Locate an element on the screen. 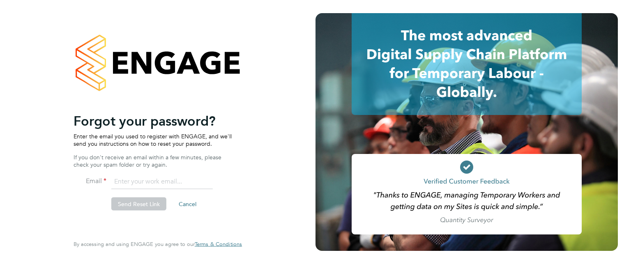 This screenshot has height=264, width=631. a: Terms & Conditions is located at coordinates (218, 245).